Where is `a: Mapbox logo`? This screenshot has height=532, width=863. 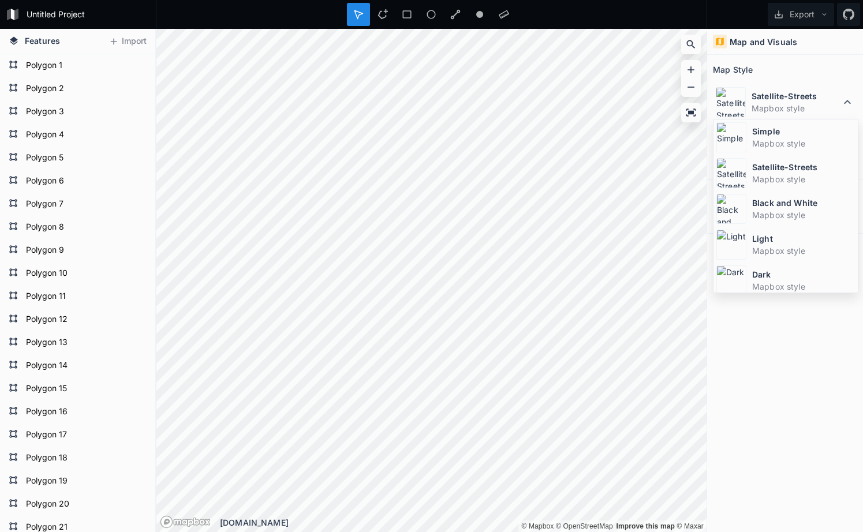
a: Mapbox logo is located at coordinates (185, 522).